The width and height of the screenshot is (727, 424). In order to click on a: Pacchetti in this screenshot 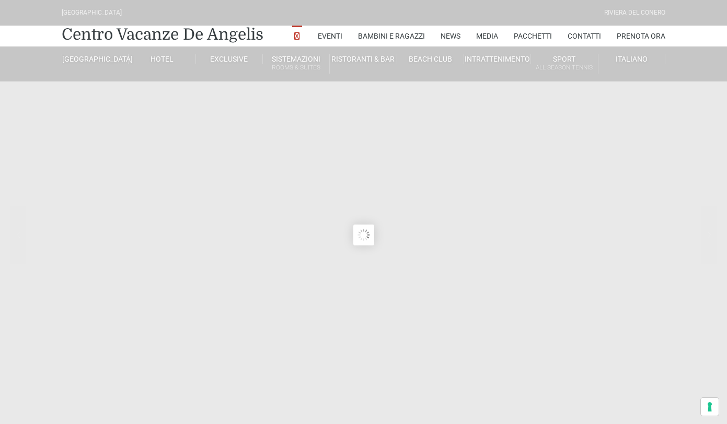, I will do `click(533, 36)`.